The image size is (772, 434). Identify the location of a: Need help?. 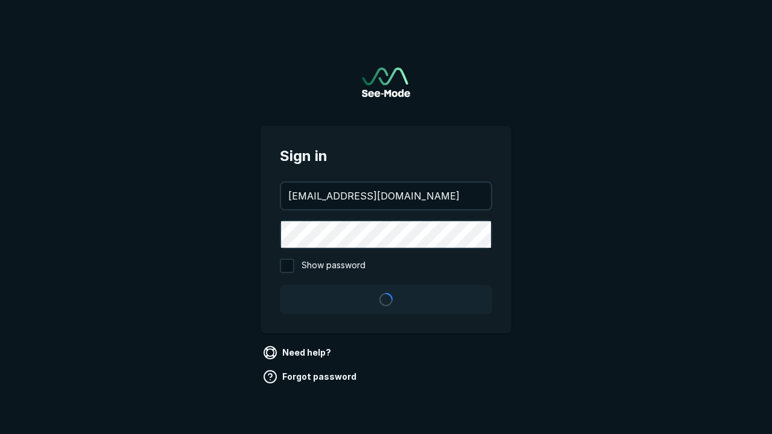
(298, 353).